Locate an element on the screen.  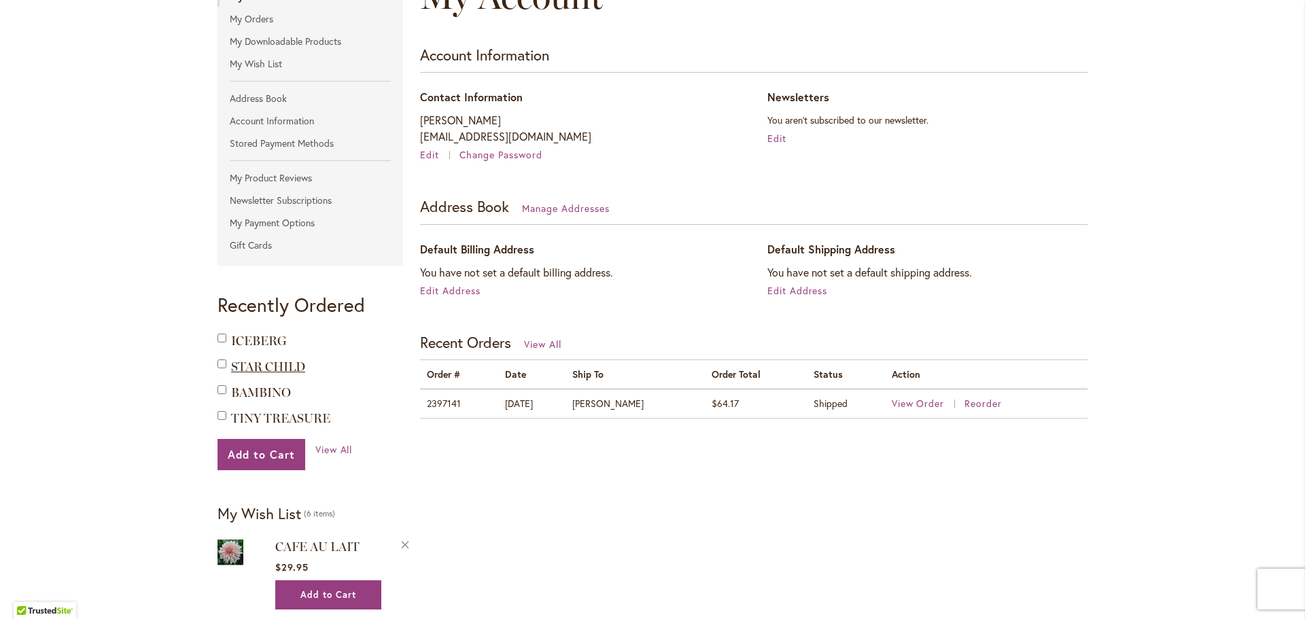
th: Action is located at coordinates (986, 375).